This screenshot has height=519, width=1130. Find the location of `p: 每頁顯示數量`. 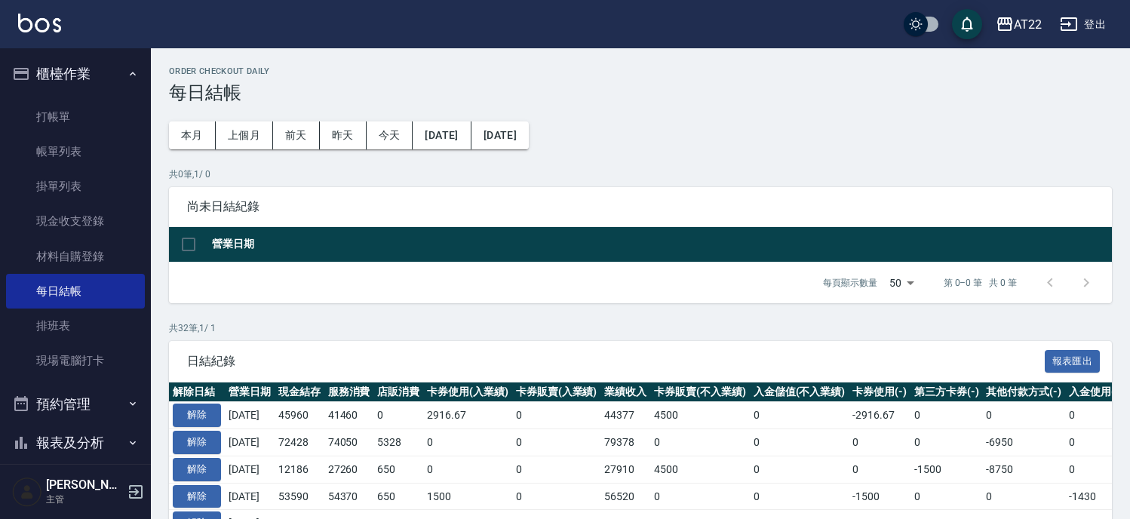

p: 每頁顯示數量 is located at coordinates (850, 283).